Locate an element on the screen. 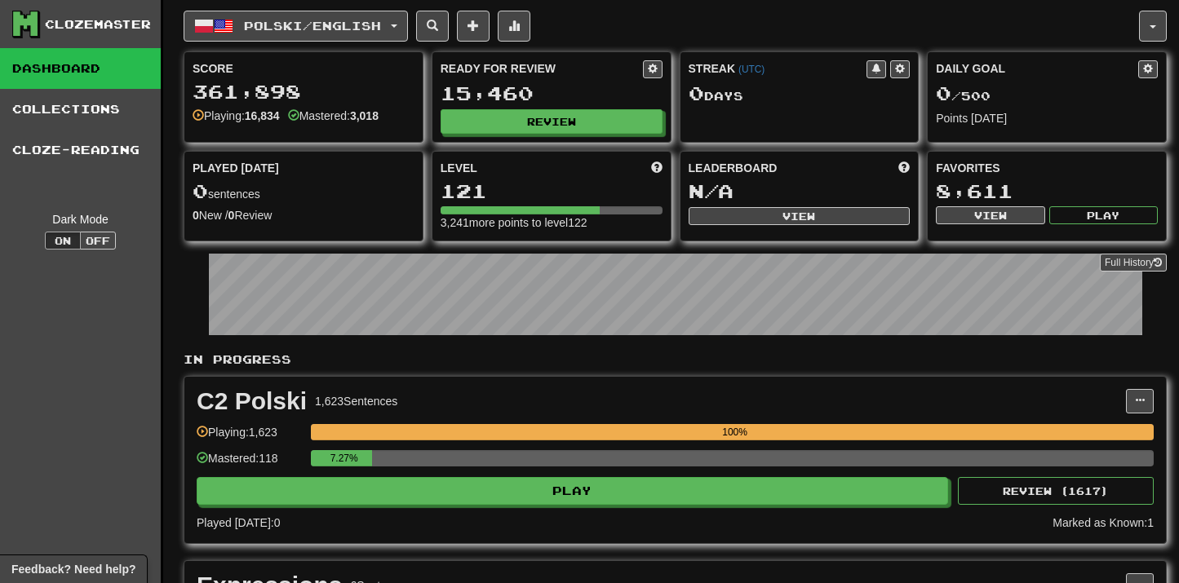 This screenshot has width=1179, height=583. div: Mastered: is located at coordinates (333, 116).